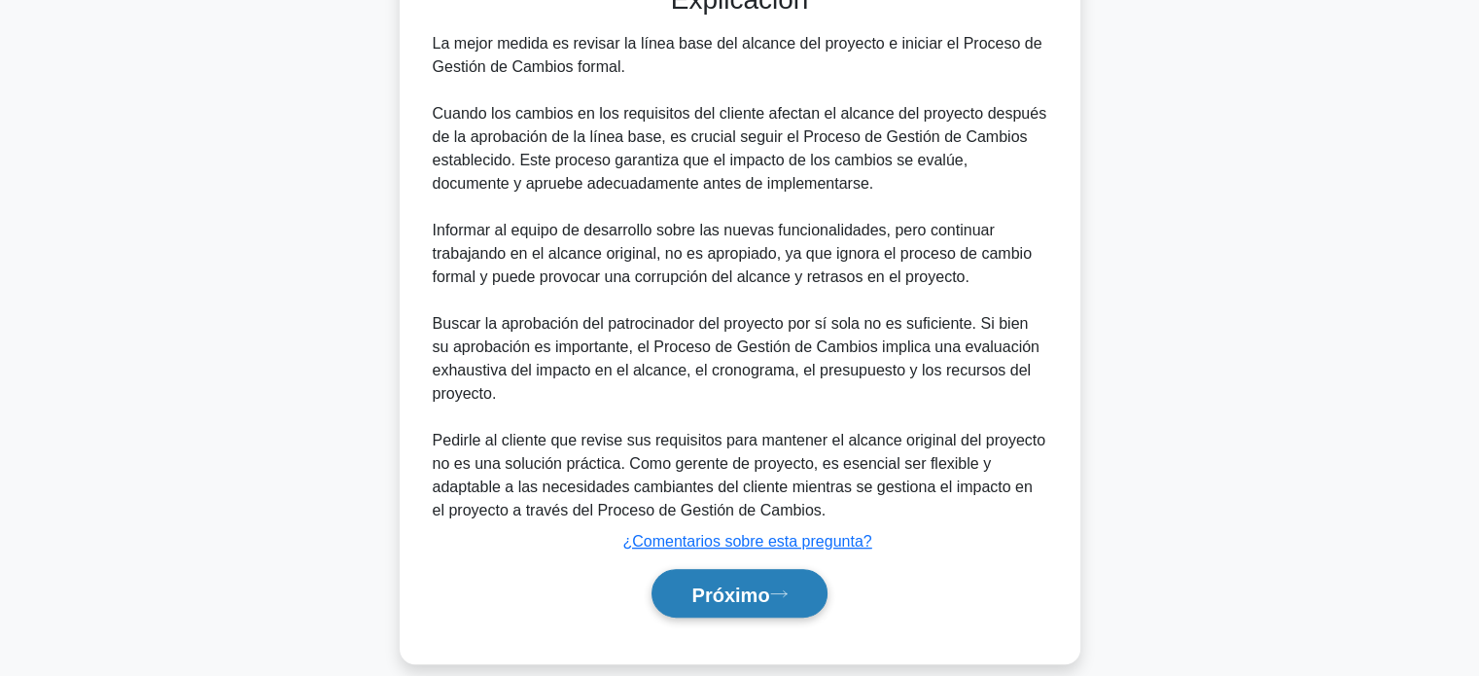  What do you see at coordinates (732, 253) in the screenshot?
I see `font: Informar al equipo de desarrollo sobre las nuevas funcionalidades, pero continuar trabajando en e...` at bounding box center [732, 253].